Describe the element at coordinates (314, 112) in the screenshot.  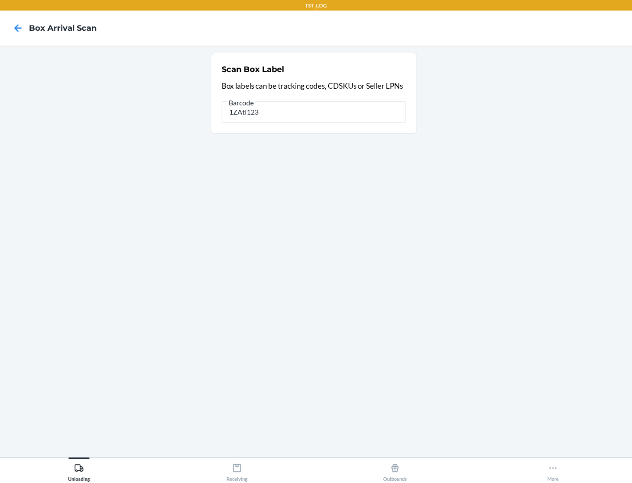
I see `input: Barcode` at that location.